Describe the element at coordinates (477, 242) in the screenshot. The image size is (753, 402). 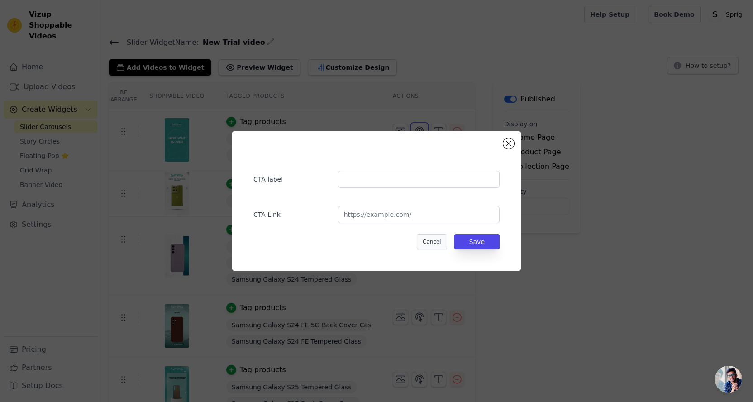
I see `button: Save` at that location.